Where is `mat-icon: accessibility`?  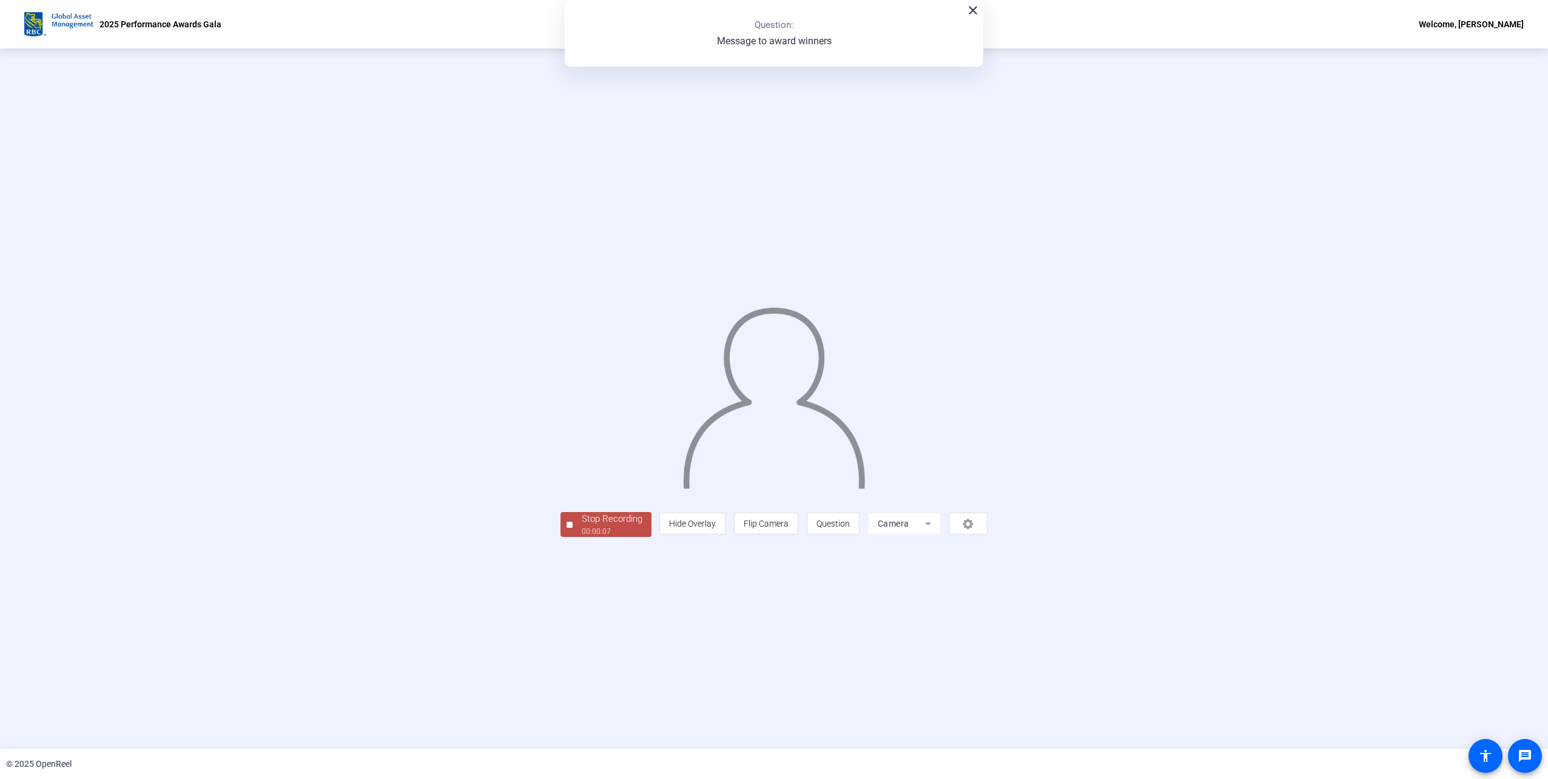
mat-icon: accessibility is located at coordinates (1485, 756).